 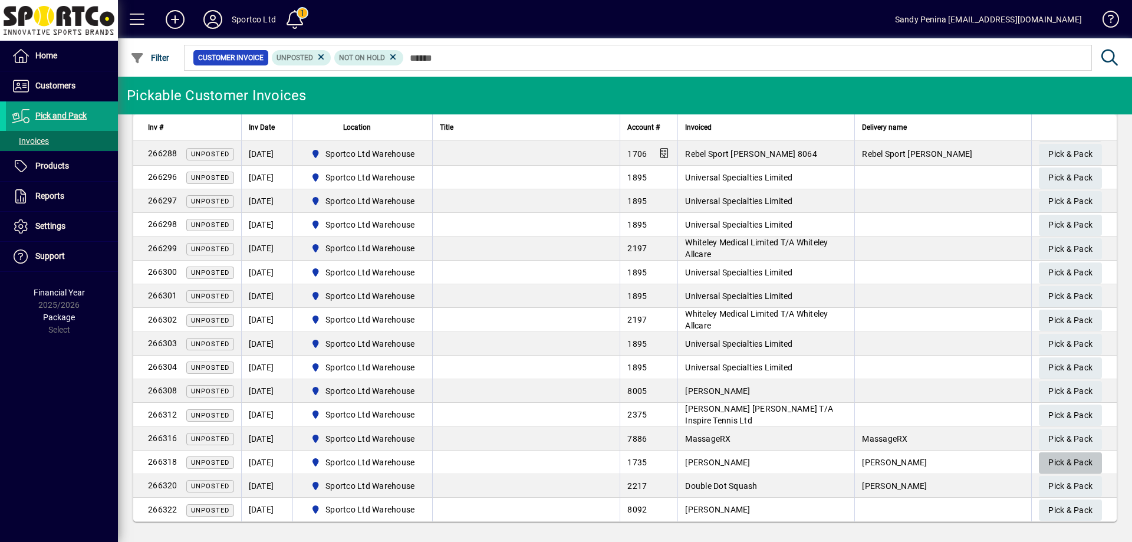 I want to click on div: Location, so click(x=363, y=127).